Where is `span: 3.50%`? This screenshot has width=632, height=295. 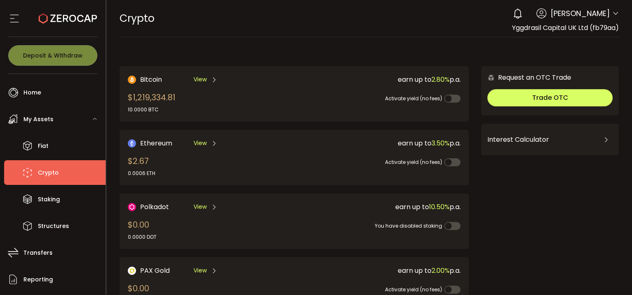
span: 3.50% is located at coordinates (440, 143).